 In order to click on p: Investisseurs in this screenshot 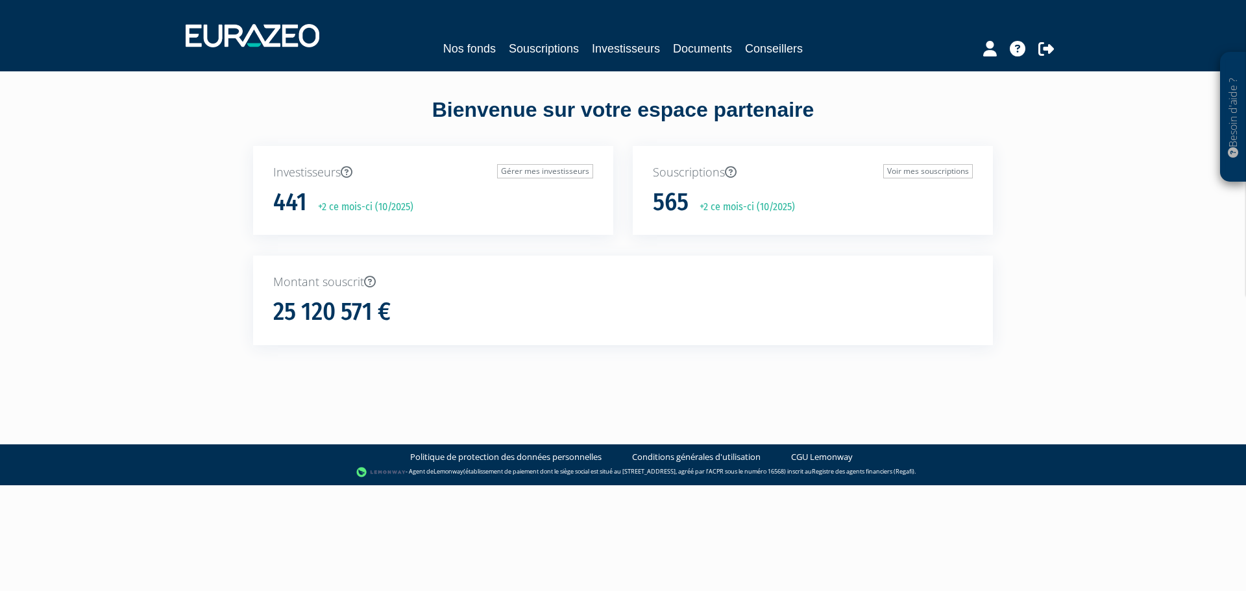, I will do `click(433, 173)`.